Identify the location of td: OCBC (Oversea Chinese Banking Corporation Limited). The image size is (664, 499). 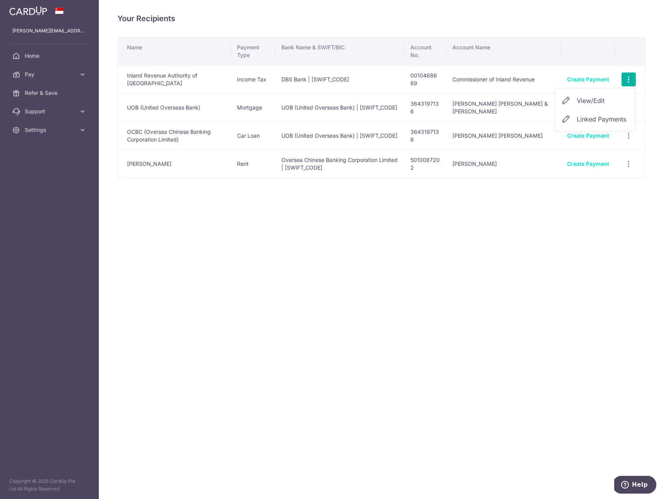
(174, 135).